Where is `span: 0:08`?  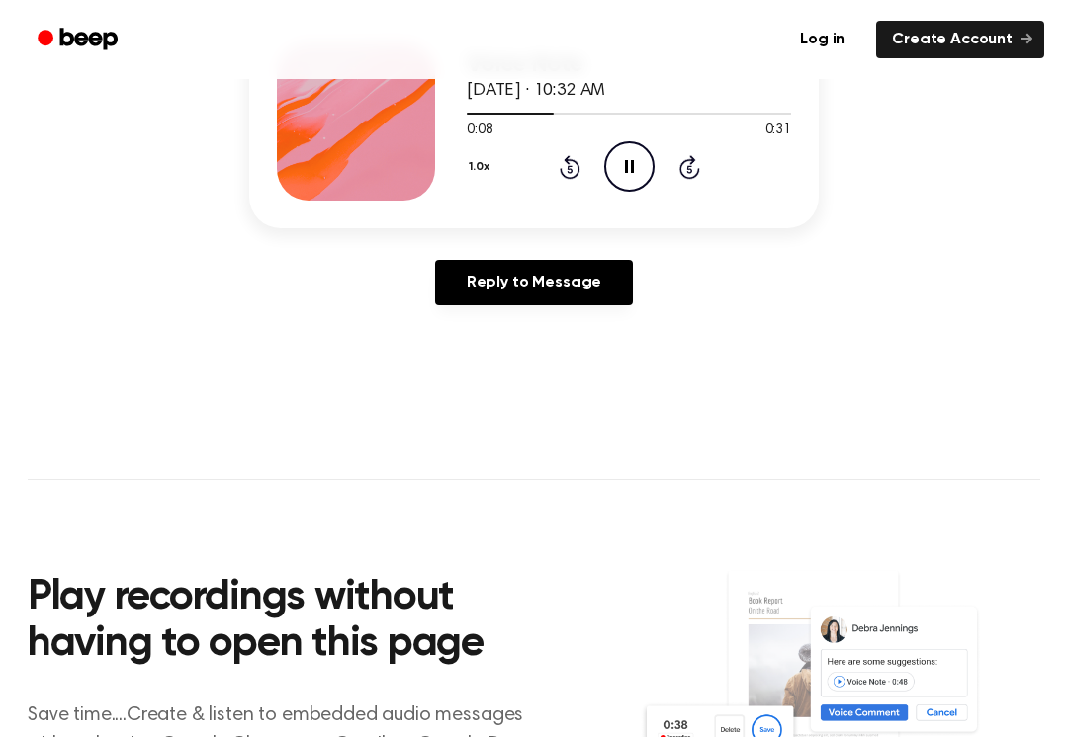 span: 0:08 is located at coordinates (479, 130).